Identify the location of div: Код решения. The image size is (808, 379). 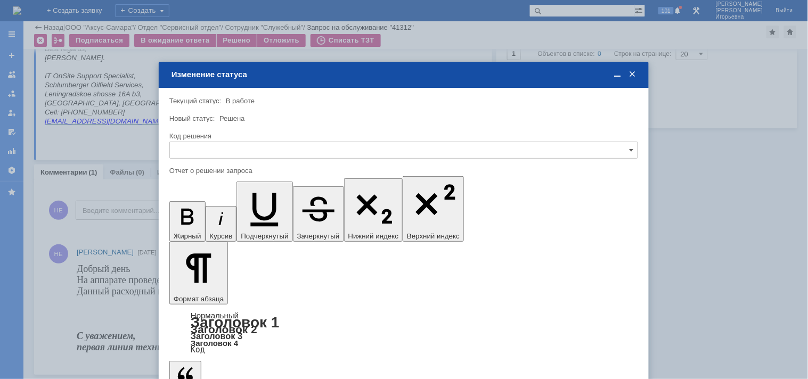
(403, 136).